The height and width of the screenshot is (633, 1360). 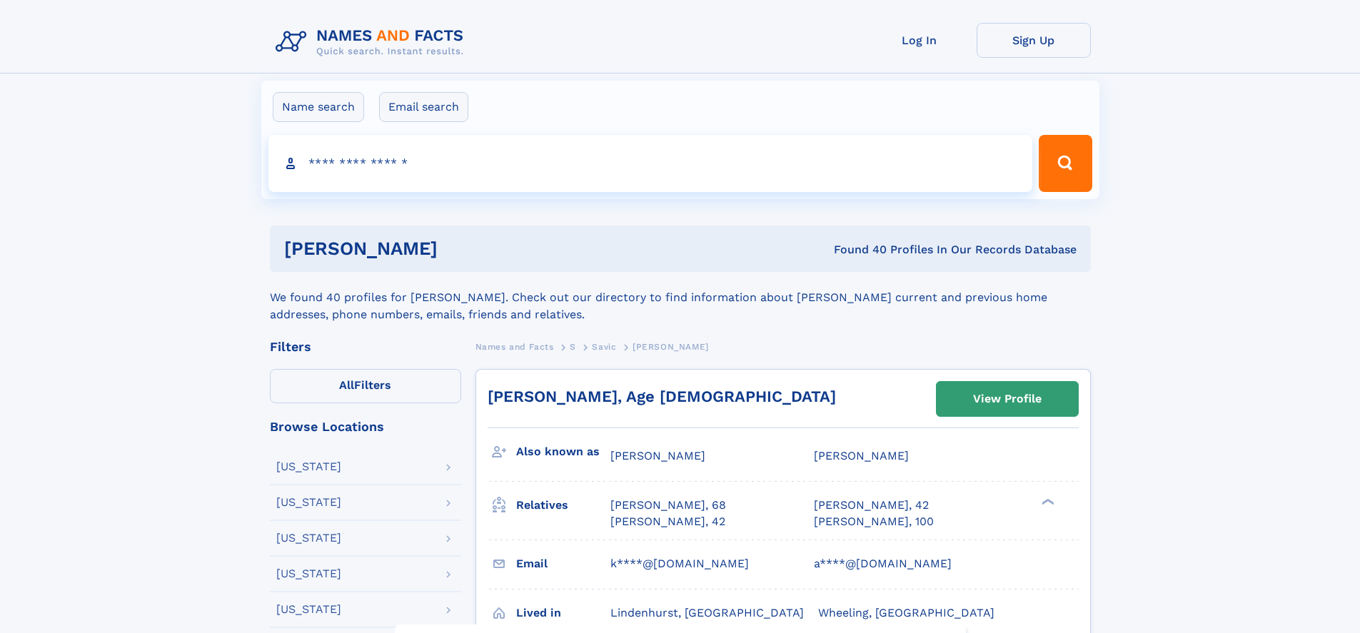 I want to click on a: Savic, so click(x=604, y=346).